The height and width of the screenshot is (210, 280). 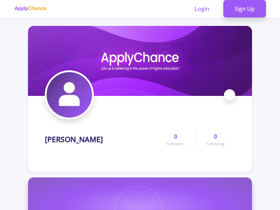 What do you see at coordinates (216, 144) in the screenshot?
I see `span: Following` at bounding box center [216, 144].